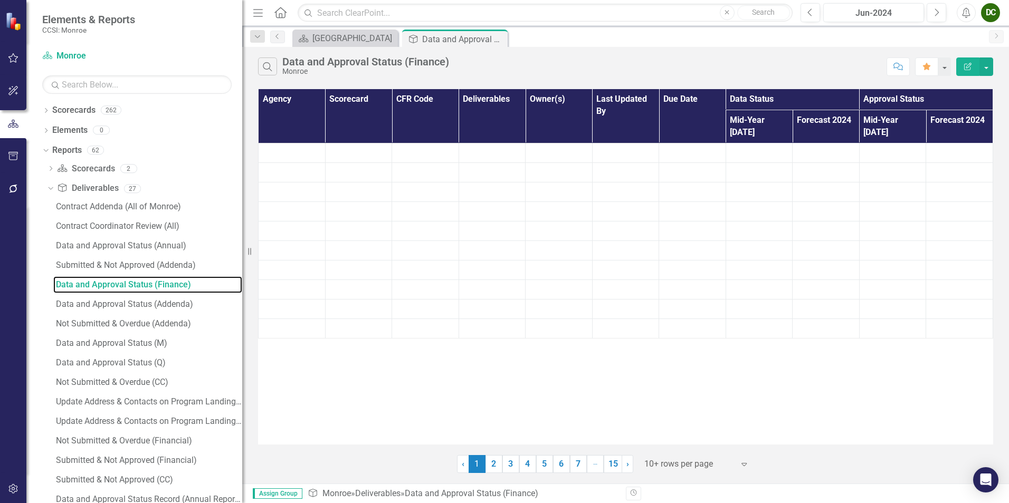 The height and width of the screenshot is (503, 1009). Describe the element at coordinates (148, 285) in the screenshot. I see `a: Data and Approval Status (Finance)` at that location.